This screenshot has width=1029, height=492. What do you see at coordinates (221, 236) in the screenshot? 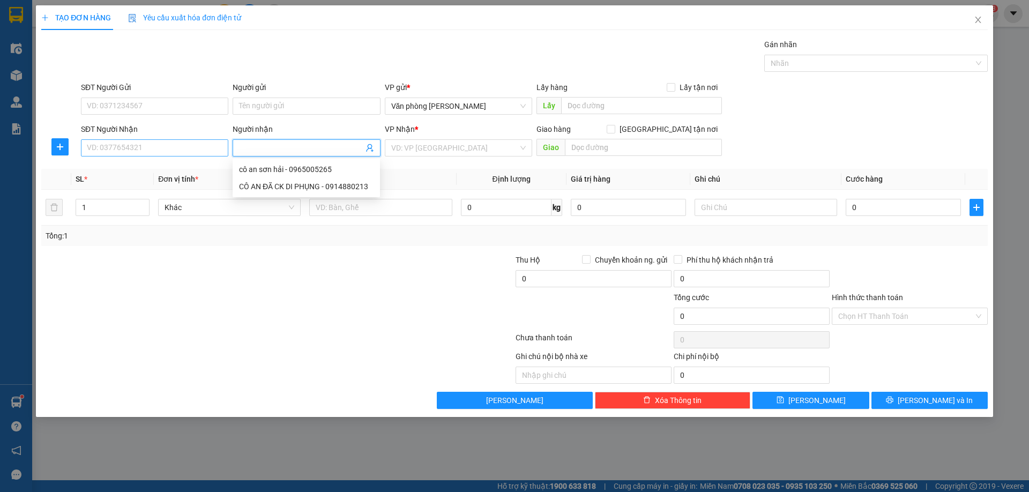
I see `div: Tổng: 1` at bounding box center [221, 236].